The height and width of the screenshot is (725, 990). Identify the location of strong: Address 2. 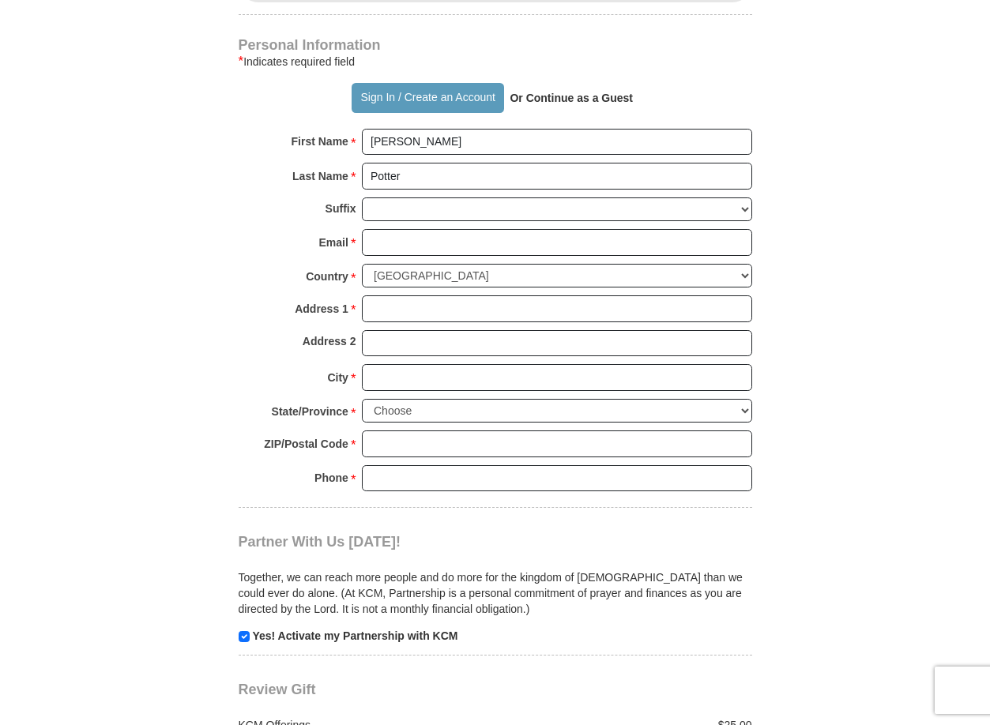
(329, 341).